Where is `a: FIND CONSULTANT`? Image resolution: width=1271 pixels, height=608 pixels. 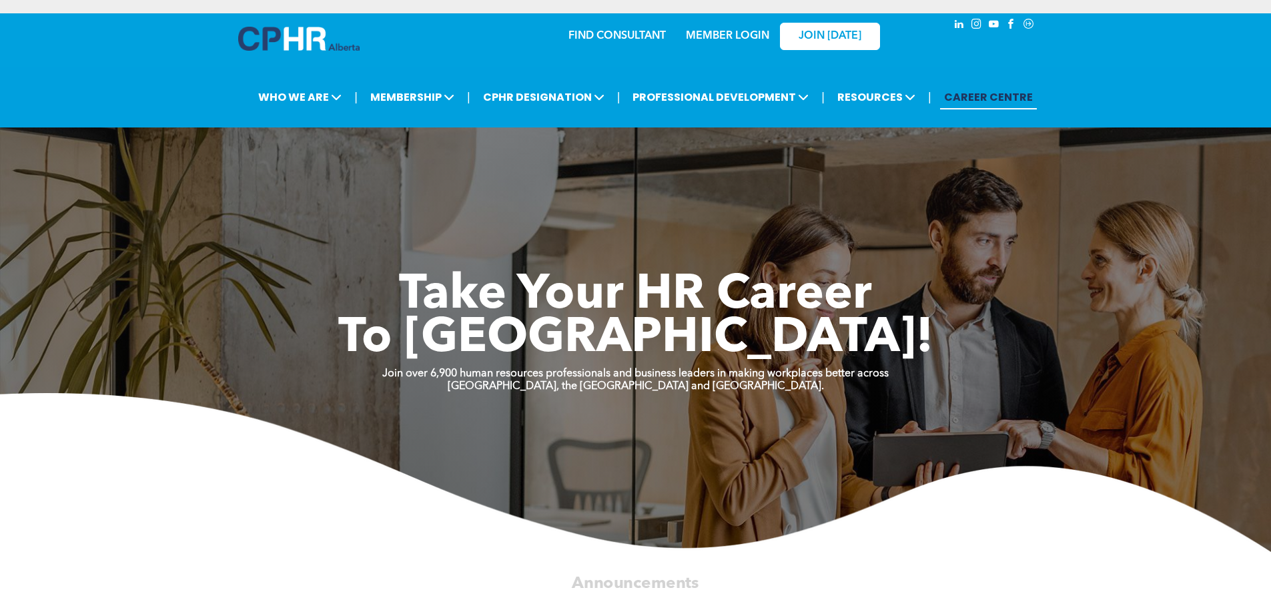
a: FIND CONSULTANT is located at coordinates (617, 36).